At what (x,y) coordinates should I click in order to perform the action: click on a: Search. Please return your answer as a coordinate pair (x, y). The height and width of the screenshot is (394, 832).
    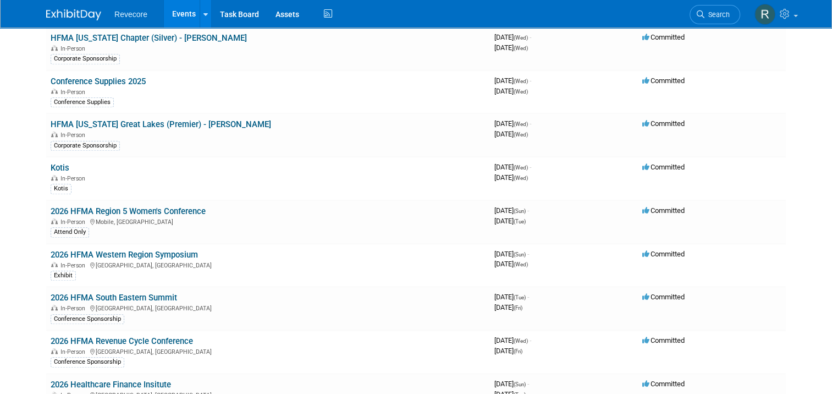
    Looking at the image, I should click on (715, 14).